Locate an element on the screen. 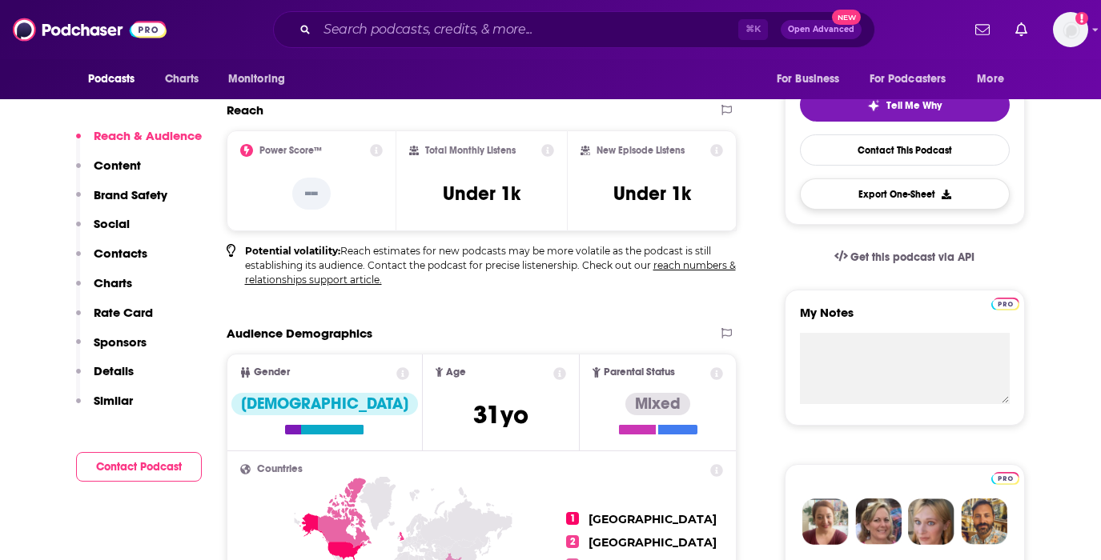  img: Barbara Profile is located at coordinates (878, 522).